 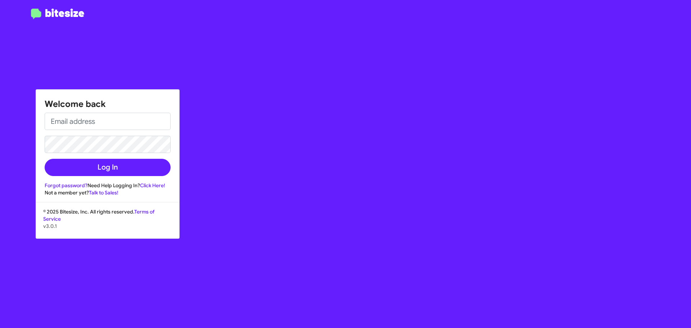 I want to click on div: Not a member yet?, so click(x=108, y=192).